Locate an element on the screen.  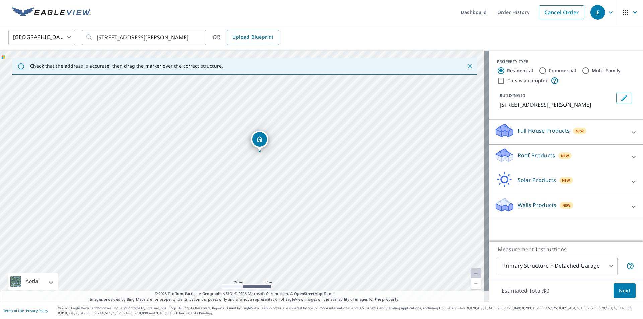
div: Solar ProductsNew is located at coordinates (566, 181).